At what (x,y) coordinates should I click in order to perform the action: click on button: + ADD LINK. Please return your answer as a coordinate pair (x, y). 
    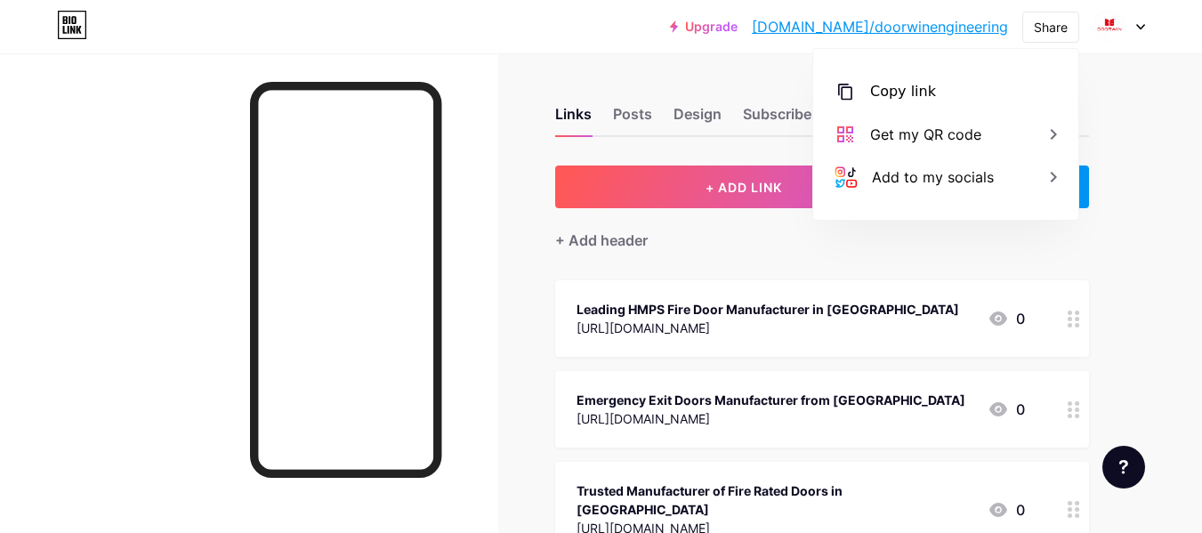
    Looking at the image, I should click on (744, 187).